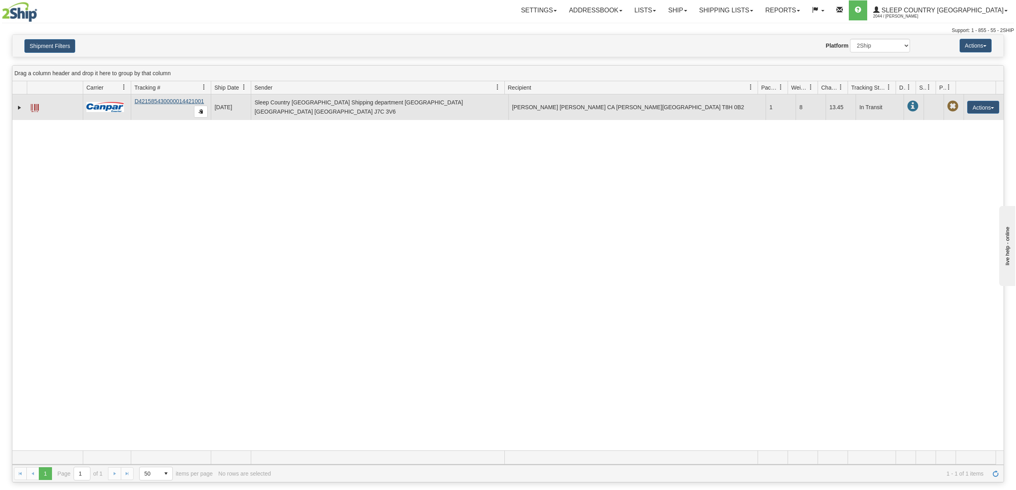 The height and width of the screenshot is (490, 1016). I want to click on span: 50, so click(150, 474).